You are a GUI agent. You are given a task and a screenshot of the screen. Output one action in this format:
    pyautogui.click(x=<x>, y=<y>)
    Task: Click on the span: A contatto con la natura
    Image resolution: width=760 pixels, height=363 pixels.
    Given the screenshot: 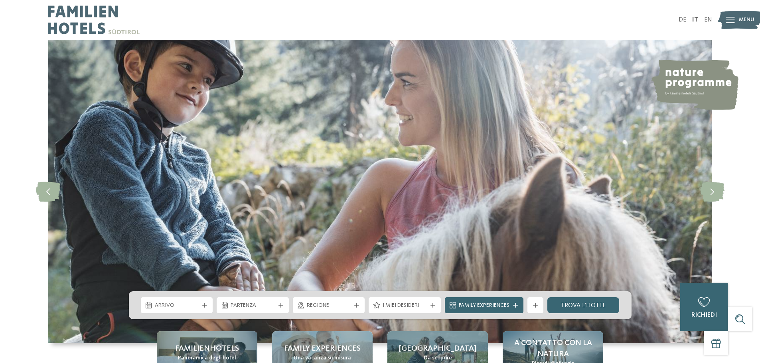 What is the action you would take?
    pyautogui.click(x=553, y=349)
    